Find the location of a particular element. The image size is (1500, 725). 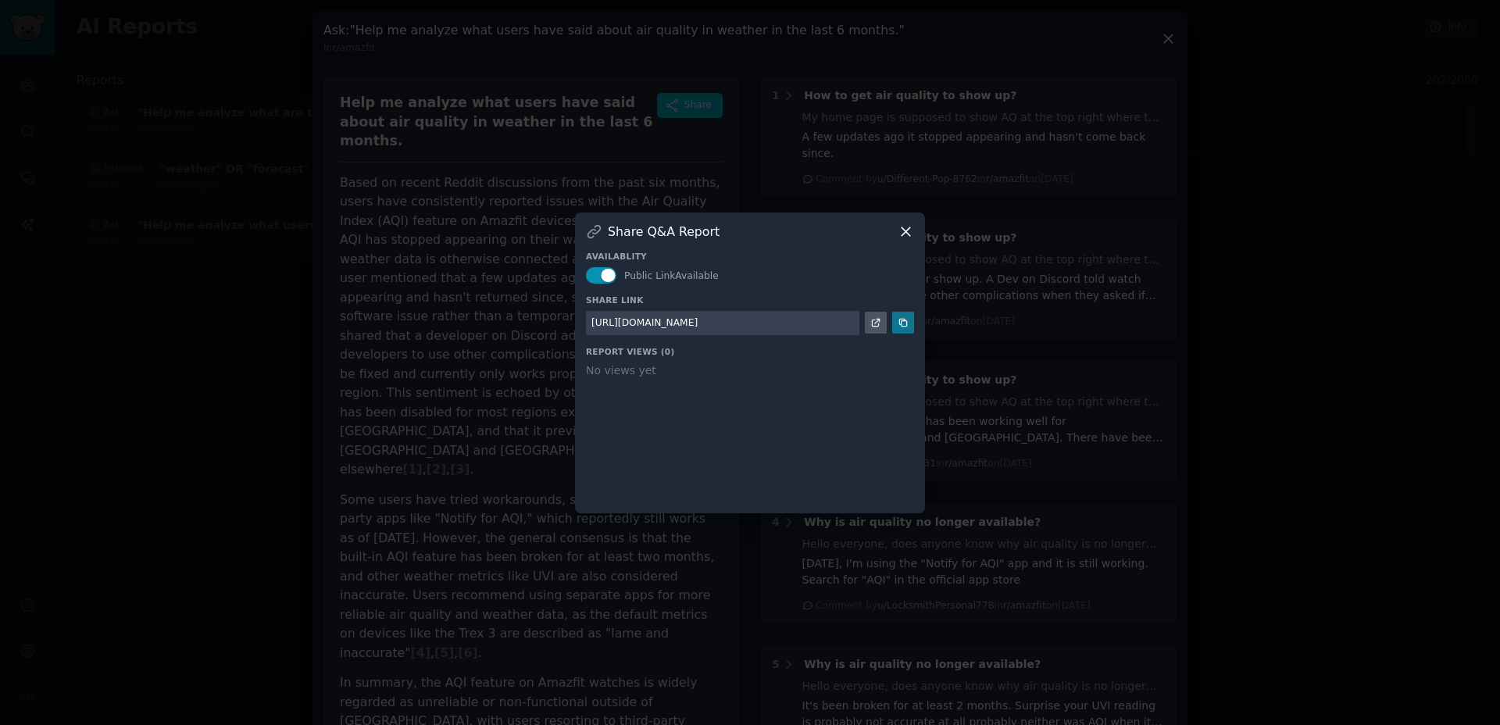

span: Public Link Available is located at coordinates (671, 276).